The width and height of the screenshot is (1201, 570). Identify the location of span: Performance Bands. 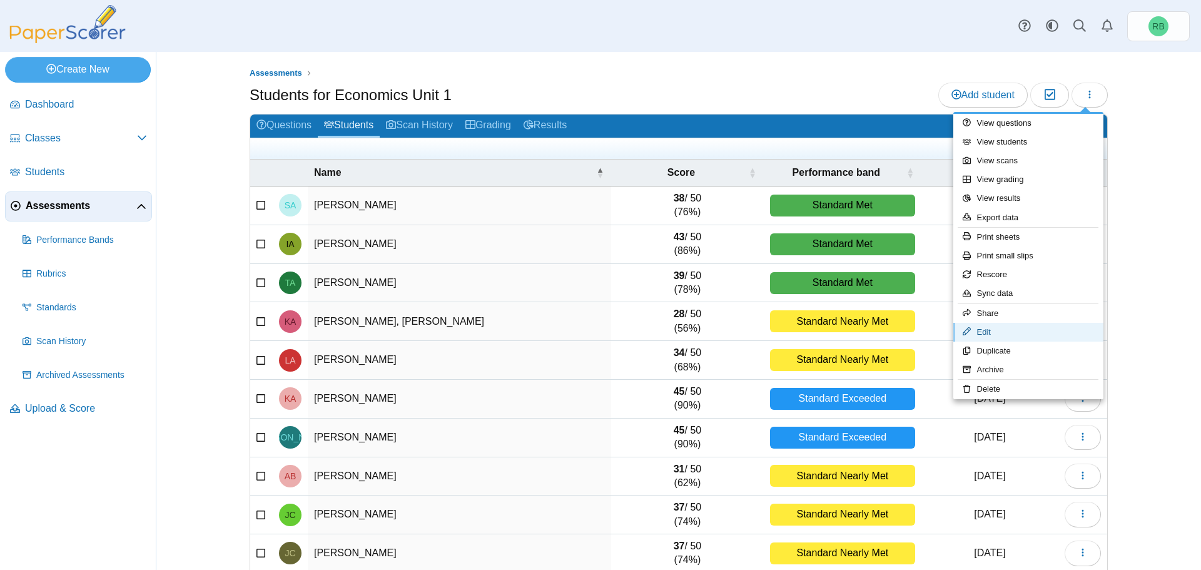
(91, 240).